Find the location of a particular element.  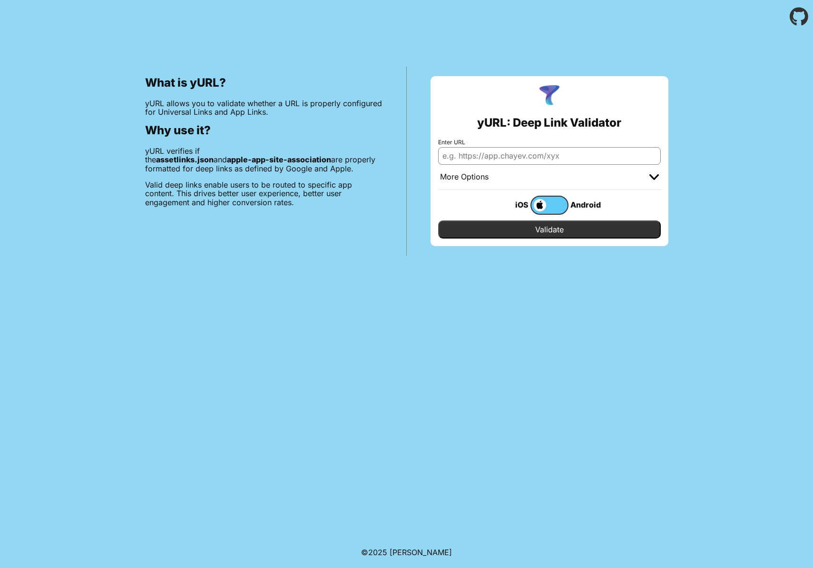

label: Enter URL is located at coordinates (550, 142).